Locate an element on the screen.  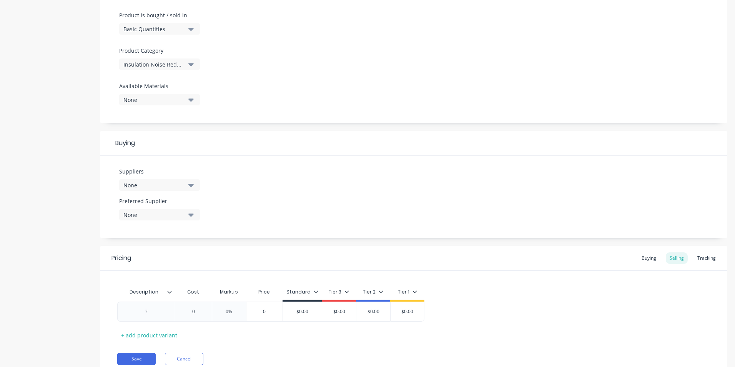
div: 00%0$0.00$0.00$0.00$0.00 is located at coordinates (271, 311).